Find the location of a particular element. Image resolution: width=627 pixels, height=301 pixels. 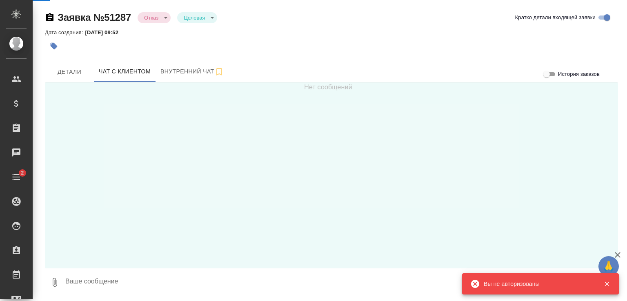

span: История заказов is located at coordinates (578, 74).